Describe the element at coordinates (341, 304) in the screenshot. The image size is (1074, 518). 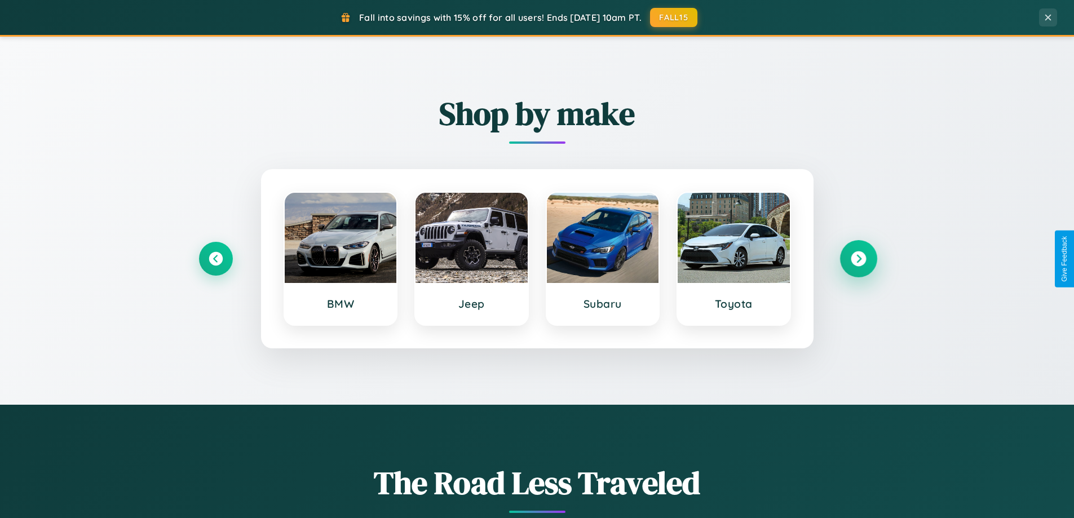
I see `h3: BMW` at that location.